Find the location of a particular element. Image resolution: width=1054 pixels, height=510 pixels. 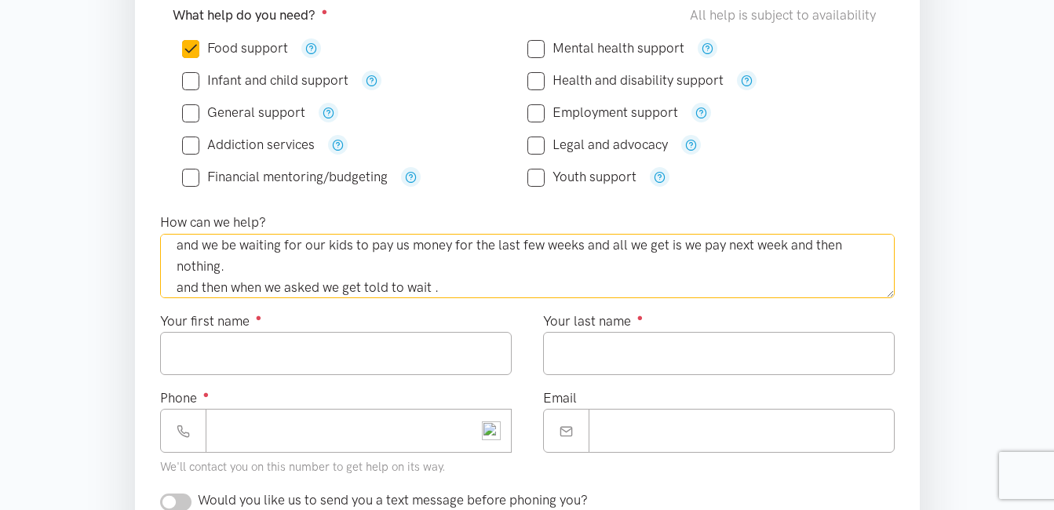

label: What help do you need? is located at coordinates (250, 15).